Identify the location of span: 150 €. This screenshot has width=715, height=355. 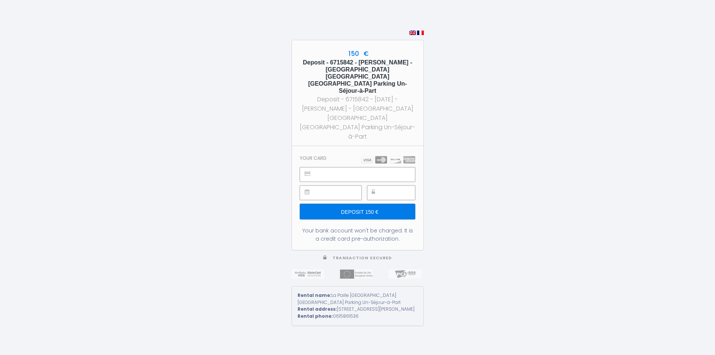
(357, 54).